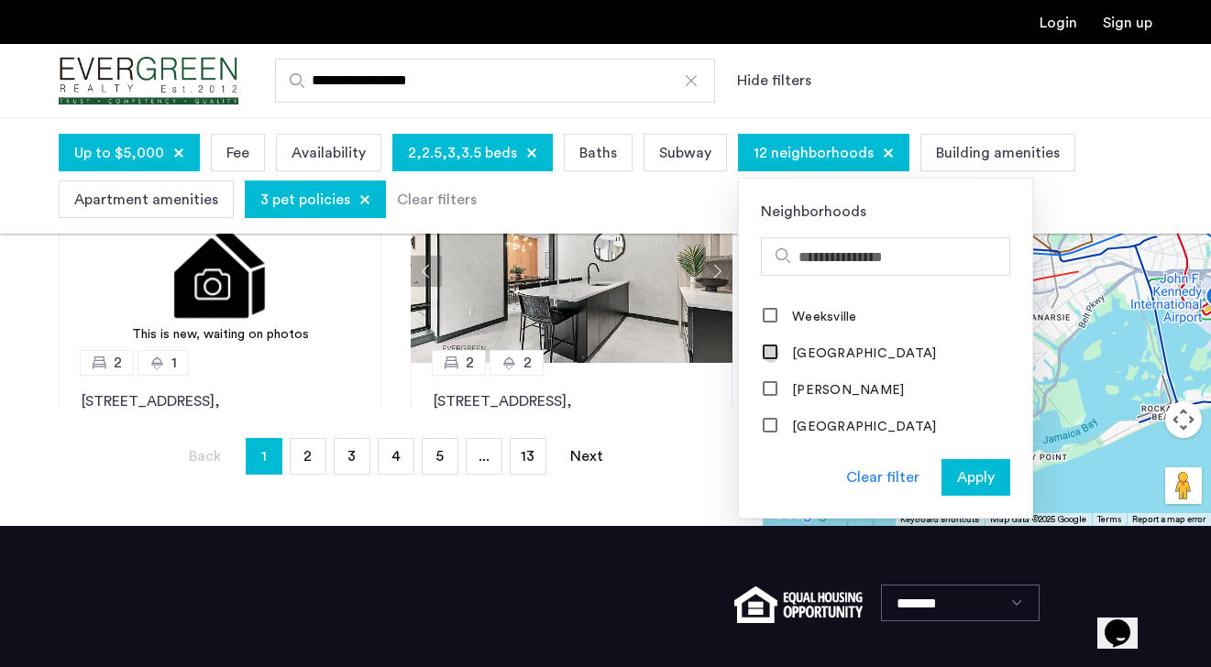  I want to click on select: Language select, so click(960, 603).